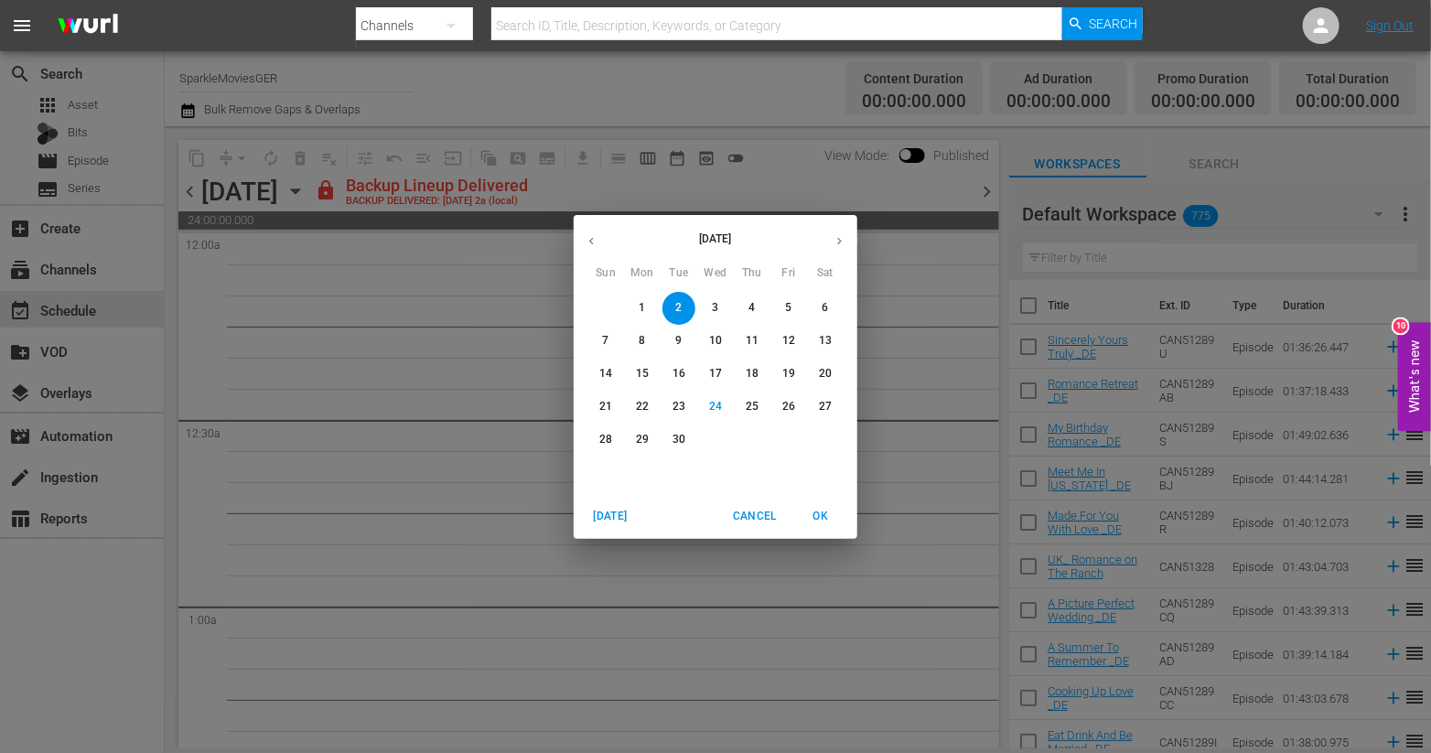  What do you see at coordinates (678, 340) in the screenshot?
I see `p: 9` at bounding box center [678, 340].